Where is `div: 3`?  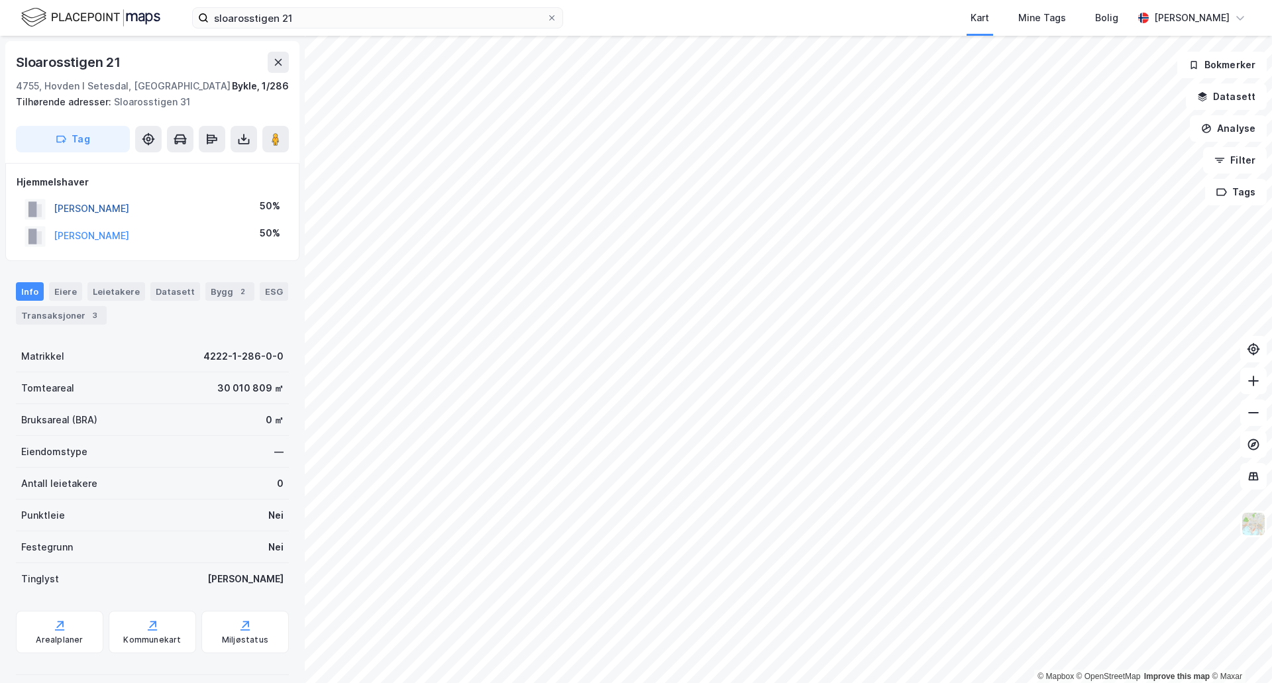 div: 3 is located at coordinates (95, 315).